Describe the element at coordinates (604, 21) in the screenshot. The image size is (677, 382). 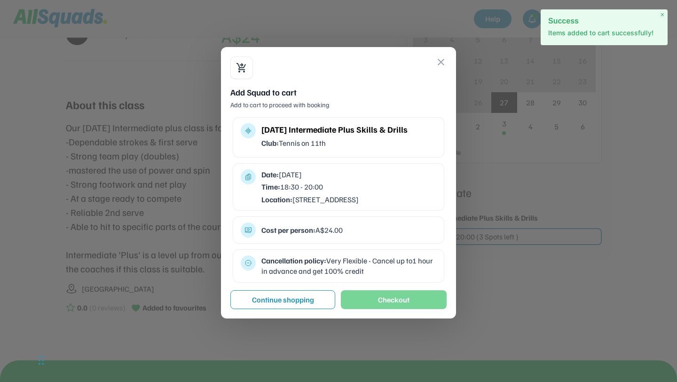
I see `h2: Success` at that location.